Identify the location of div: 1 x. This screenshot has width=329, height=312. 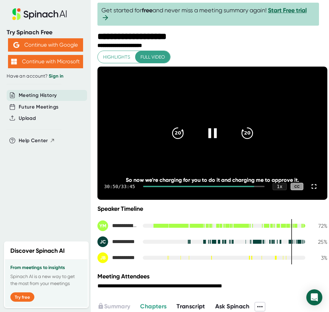
(279, 187).